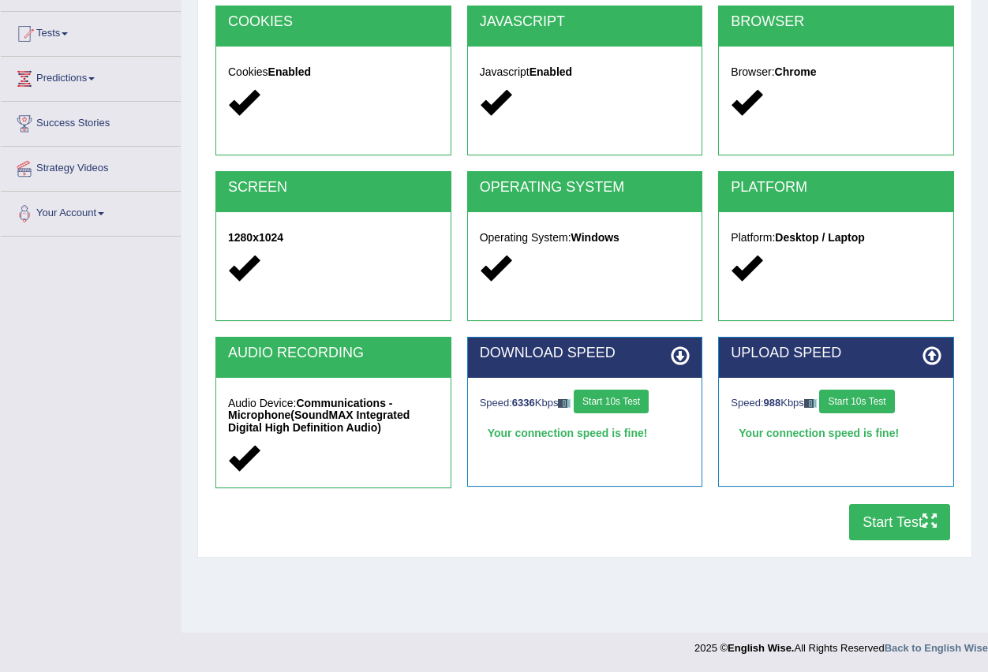  What do you see at coordinates (936, 648) in the screenshot?
I see `strong: Back to English Wise` at bounding box center [936, 648].